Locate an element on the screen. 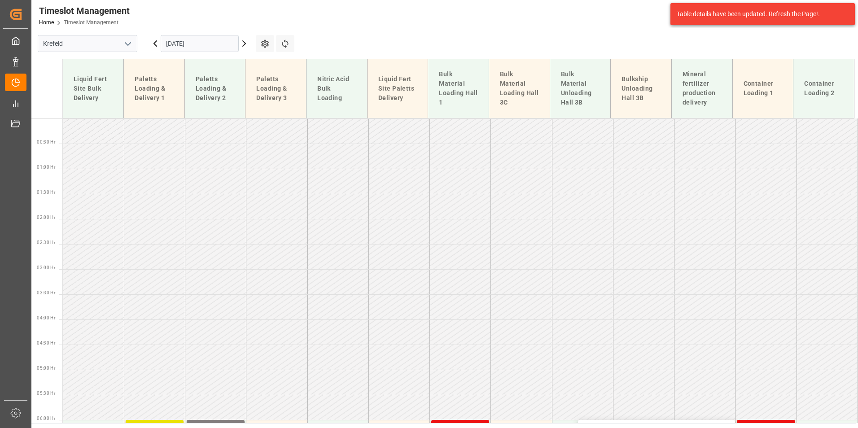 Image resolution: width=858 pixels, height=428 pixels. span: 01:00 Hr is located at coordinates (46, 167).